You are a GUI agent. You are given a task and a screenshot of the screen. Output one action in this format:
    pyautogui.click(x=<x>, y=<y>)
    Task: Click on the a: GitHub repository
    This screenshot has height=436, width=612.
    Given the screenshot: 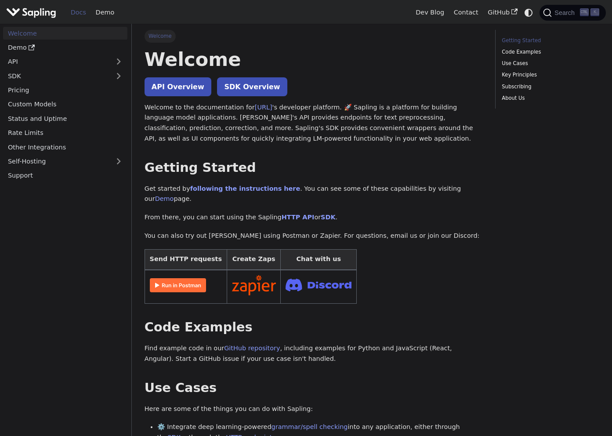 What is the action you would take?
    pyautogui.click(x=252, y=348)
    